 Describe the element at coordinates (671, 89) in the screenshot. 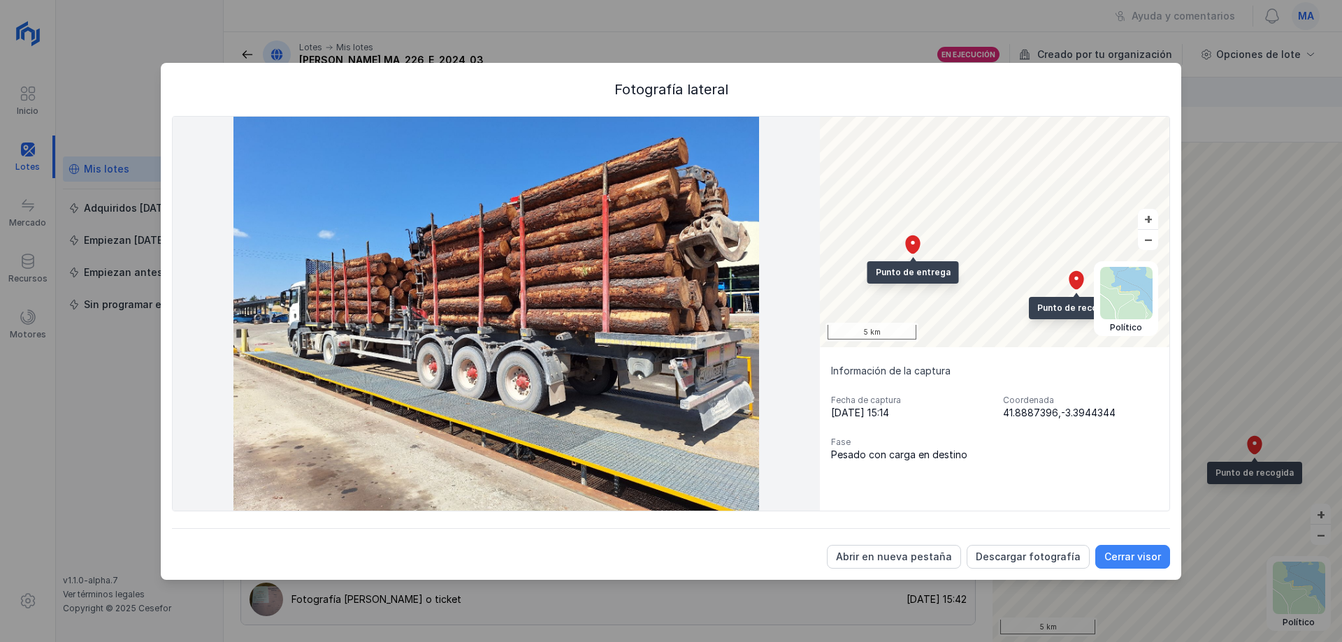

I see `div: Fotografía lateral` at that location.